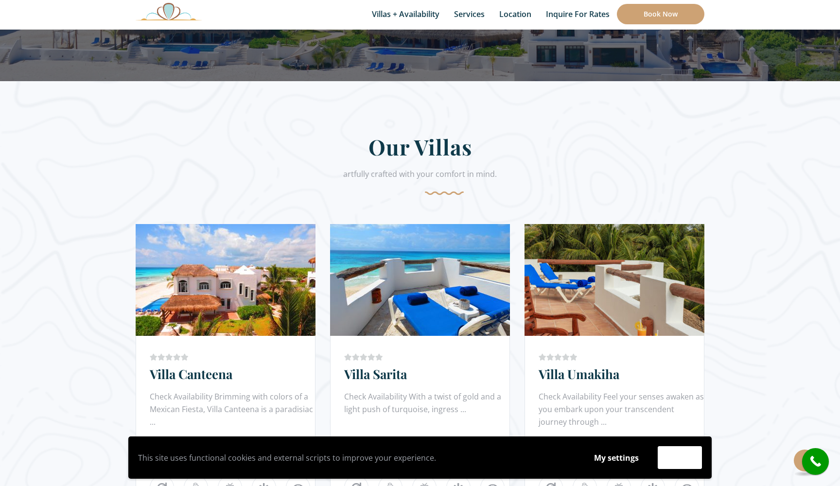 Image resolution: width=840 pixels, height=486 pixels. Describe the element at coordinates (661, 14) in the screenshot. I see `a: Book Now` at that location.